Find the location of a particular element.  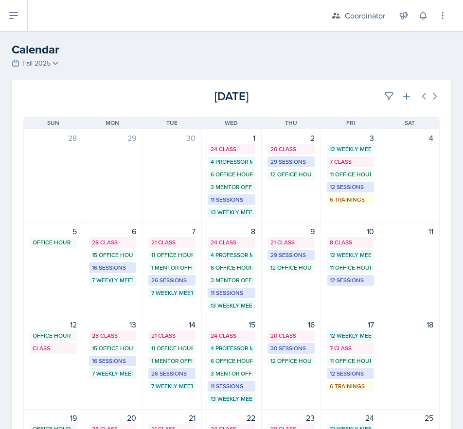

div: 20 is located at coordinates (112, 418).